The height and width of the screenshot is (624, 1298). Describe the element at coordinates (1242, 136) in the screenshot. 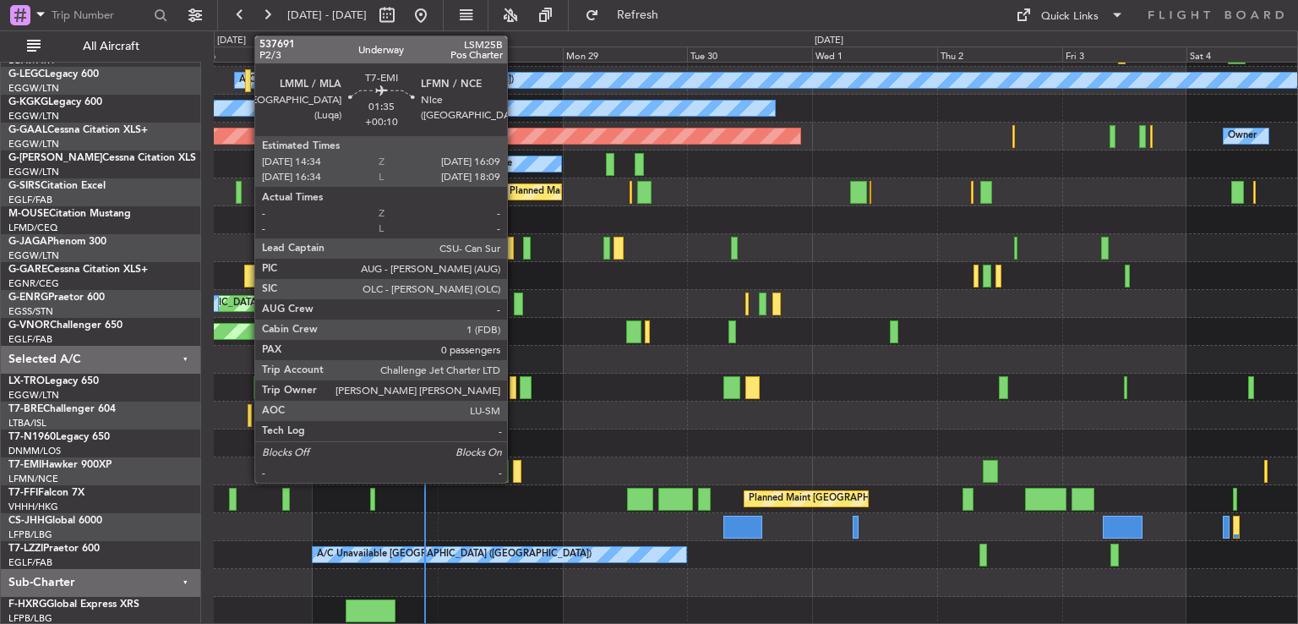

I see `div: Owner` at that location.